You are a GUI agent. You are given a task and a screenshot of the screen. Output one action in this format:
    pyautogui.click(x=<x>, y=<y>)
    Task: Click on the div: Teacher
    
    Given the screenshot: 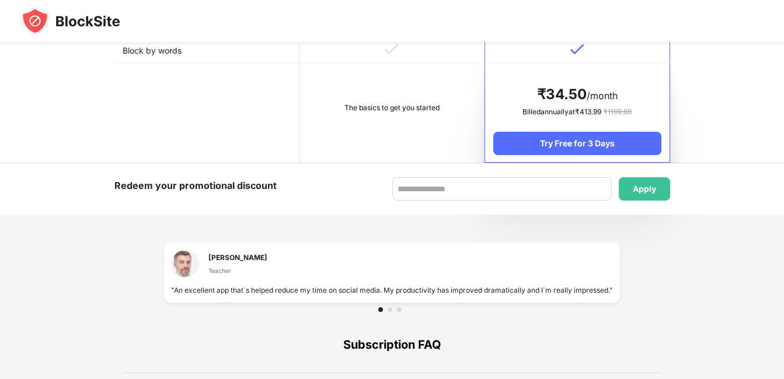 What is the action you would take?
    pyautogui.click(x=238, y=271)
    